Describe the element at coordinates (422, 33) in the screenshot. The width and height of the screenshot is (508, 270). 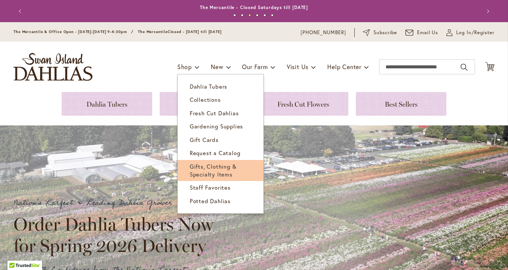
I see `a: Email Us` at that location.